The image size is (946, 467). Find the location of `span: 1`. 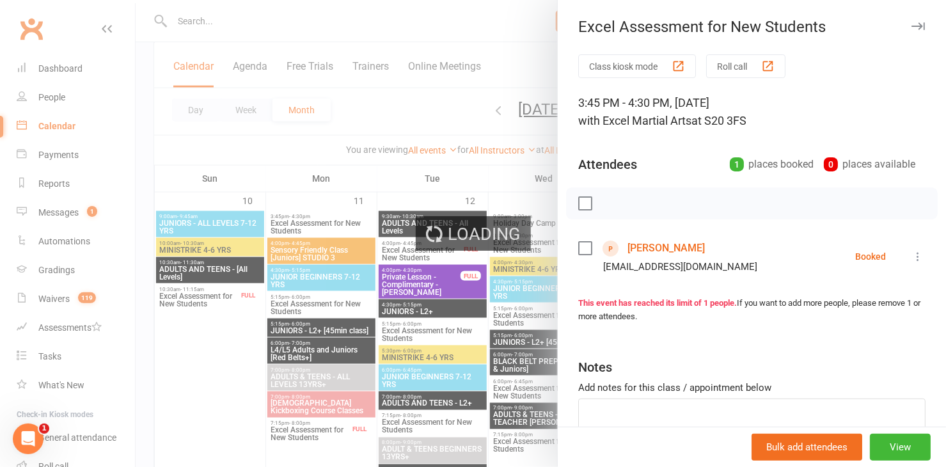

span: 1 is located at coordinates (44, 428).